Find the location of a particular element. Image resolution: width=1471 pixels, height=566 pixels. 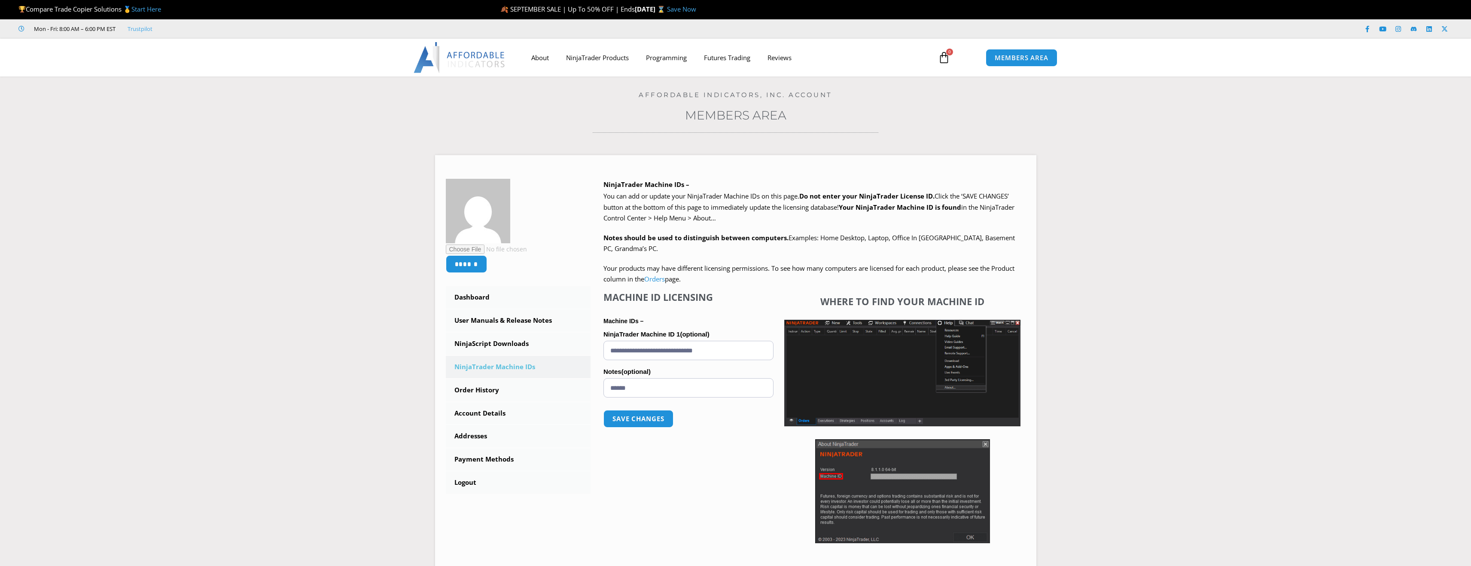

span: Compare Trade Copier Solutions 🥇 is located at coordinates (90, 9).